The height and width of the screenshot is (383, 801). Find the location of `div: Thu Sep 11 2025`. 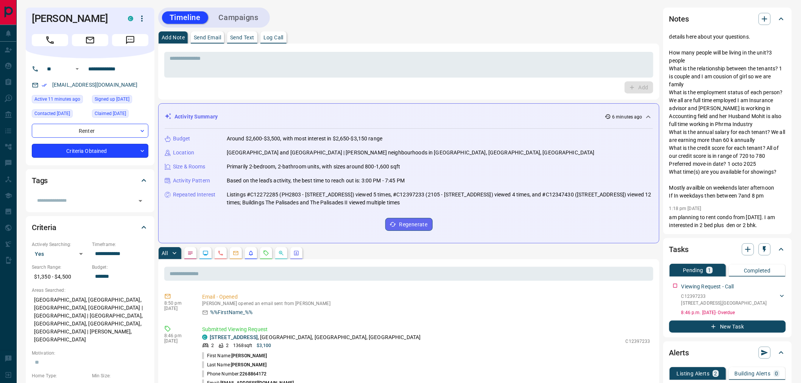

div: Thu Sep 11 2025 is located at coordinates (60, 100).